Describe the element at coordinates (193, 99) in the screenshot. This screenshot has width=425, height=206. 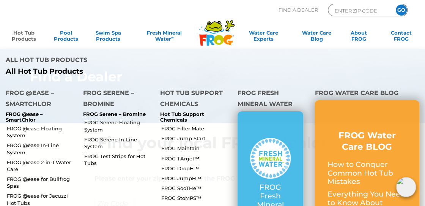
I see `h4: Hot Tub Support Chemicals` at that location.